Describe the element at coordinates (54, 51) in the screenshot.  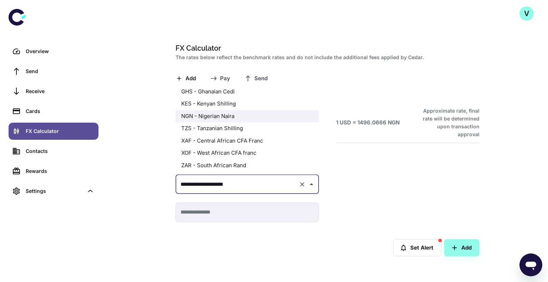
I see `a: Overview` at that location.